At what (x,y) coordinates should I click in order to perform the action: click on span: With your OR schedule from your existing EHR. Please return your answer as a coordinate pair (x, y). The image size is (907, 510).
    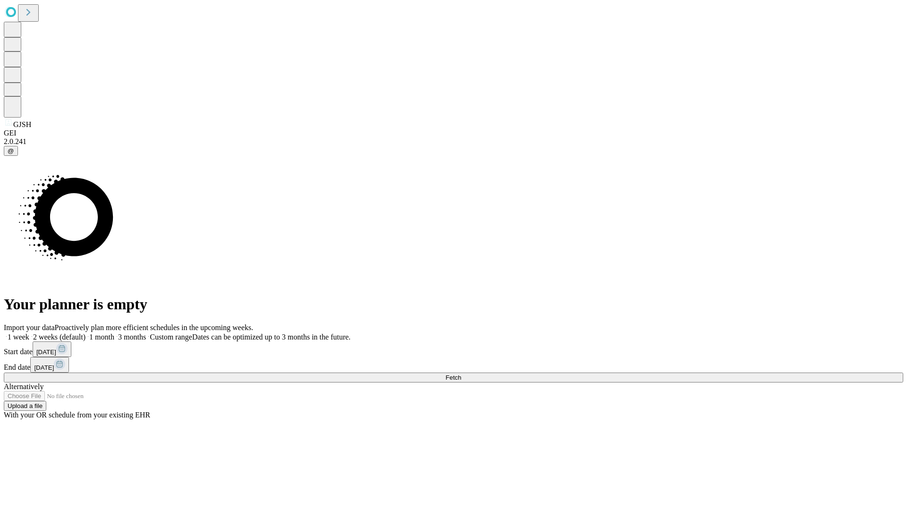
    Looking at the image, I should click on (77, 415).